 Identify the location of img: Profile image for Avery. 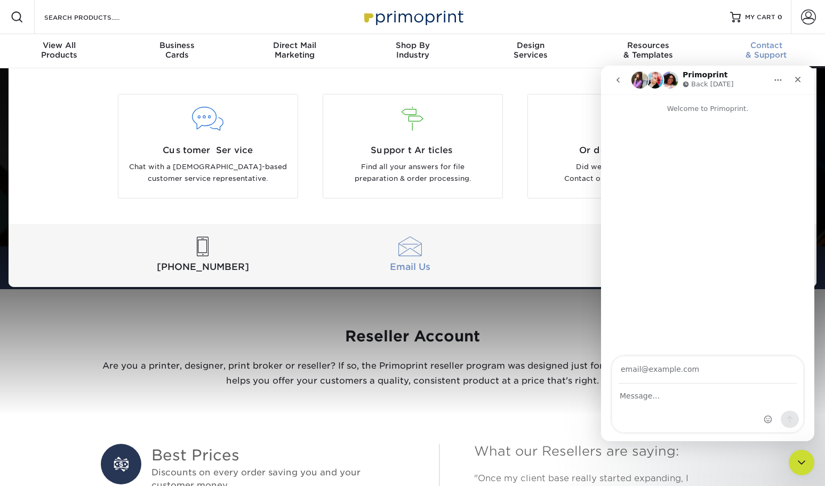
(69, 14).